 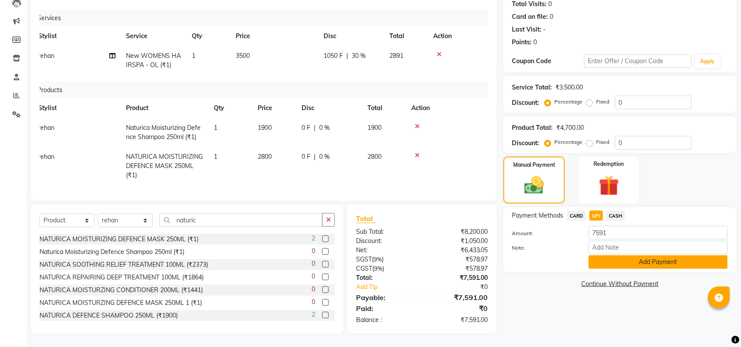 What do you see at coordinates (658, 262) in the screenshot?
I see `button: Add Payment` at bounding box center [658, 262].